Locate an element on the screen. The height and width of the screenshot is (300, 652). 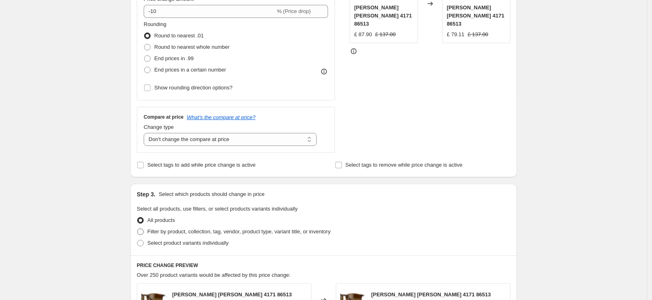
h6: PRICE CHANGE PREVIEW is located at coordinates (324, 266).